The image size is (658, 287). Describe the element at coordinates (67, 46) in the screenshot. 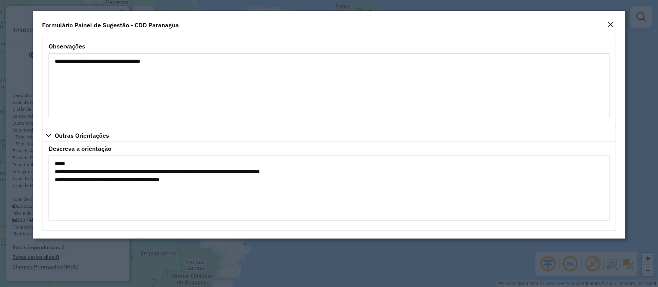

I see `label: Observações` at that location.